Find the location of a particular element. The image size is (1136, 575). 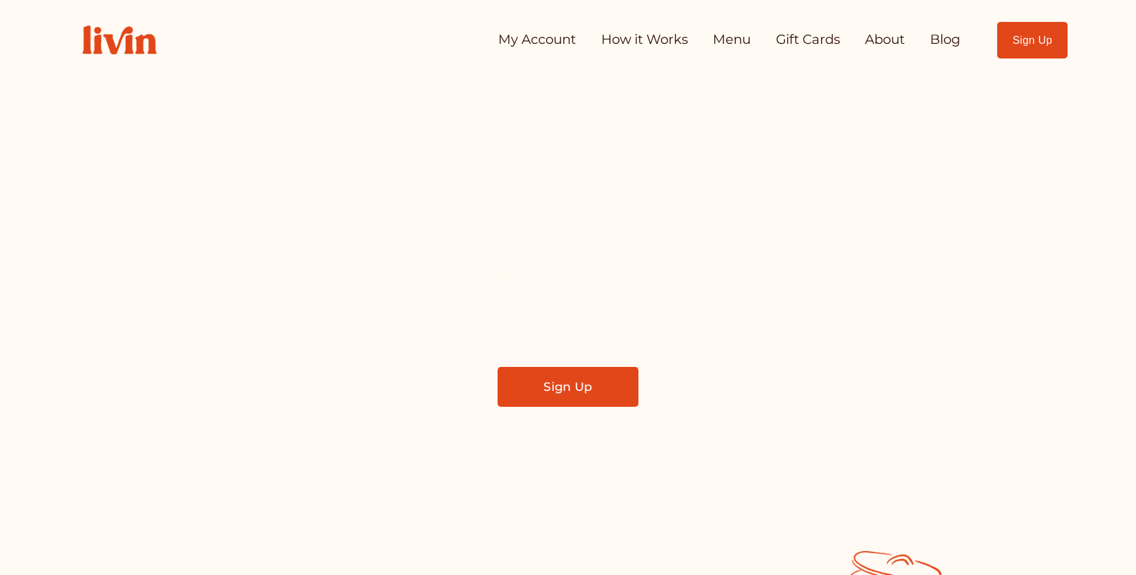

img: Livin is located at coordinates (120, 40).